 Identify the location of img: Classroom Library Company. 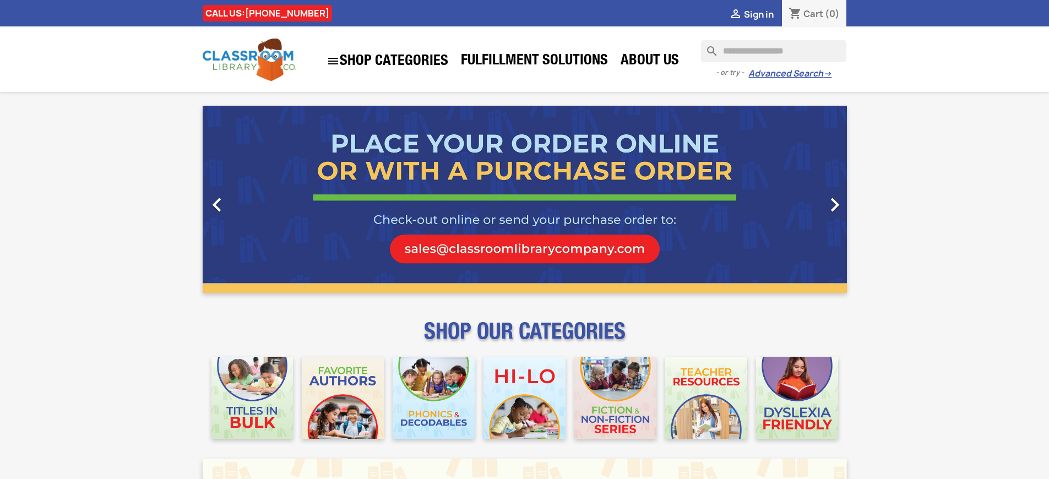
(250, 59).